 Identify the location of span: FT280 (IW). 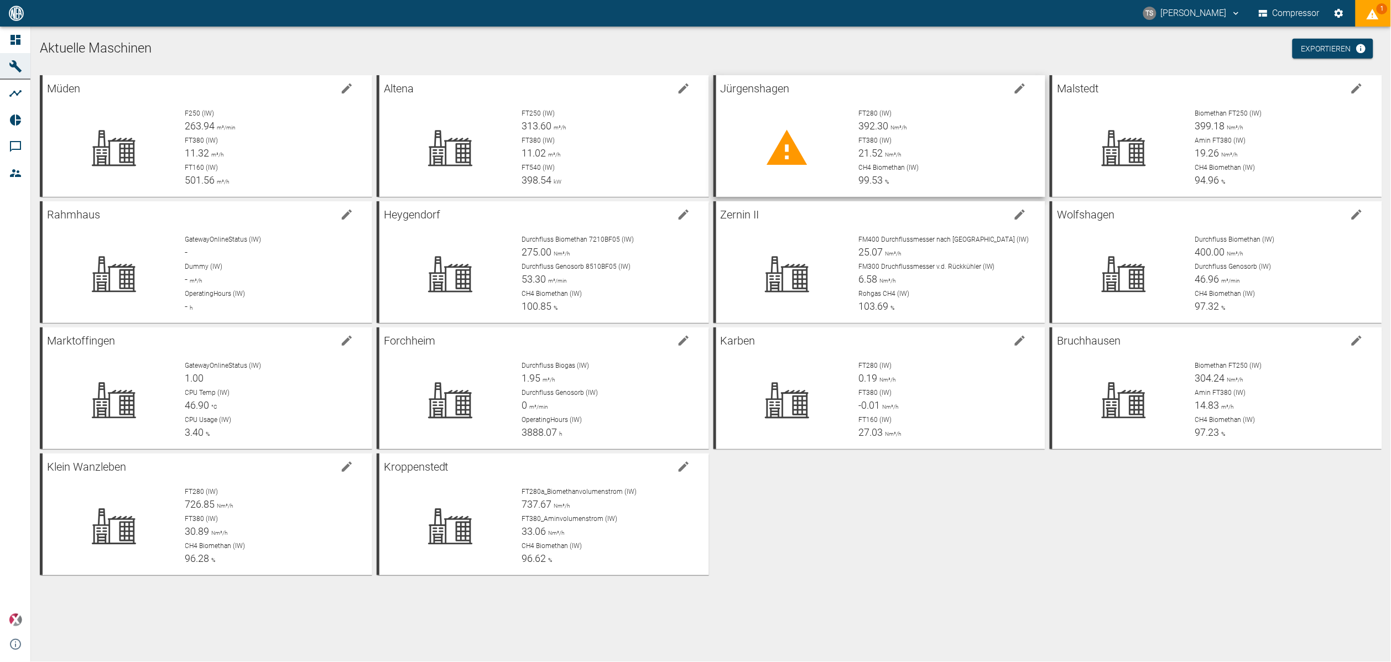
(202, 492).